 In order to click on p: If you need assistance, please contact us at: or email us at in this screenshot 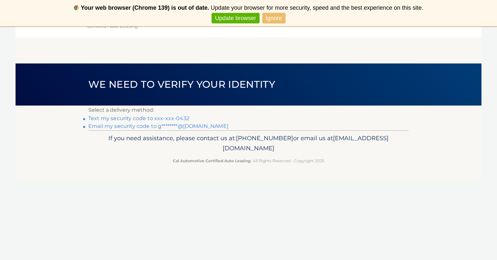, I will do `click(248, 143)`.